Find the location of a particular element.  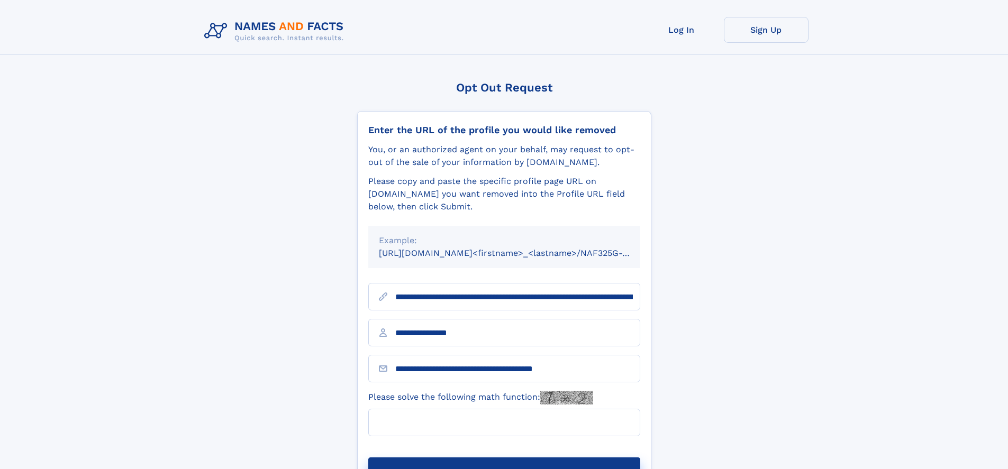

label: Please solve the following math function: is located at coordinates (481, 398).